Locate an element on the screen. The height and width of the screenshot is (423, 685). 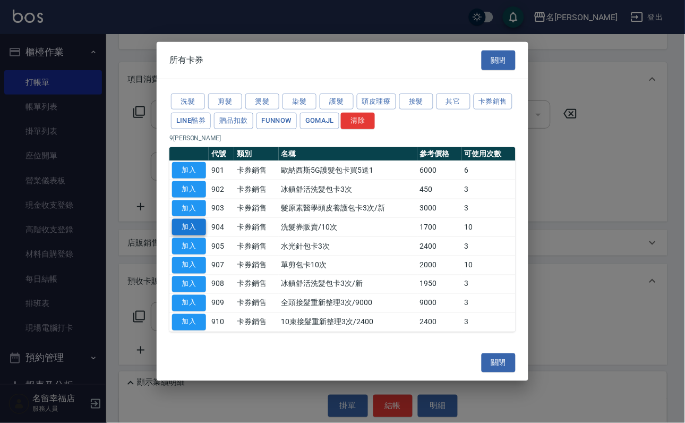
td: 1700 is located at coordinates (440, 227).